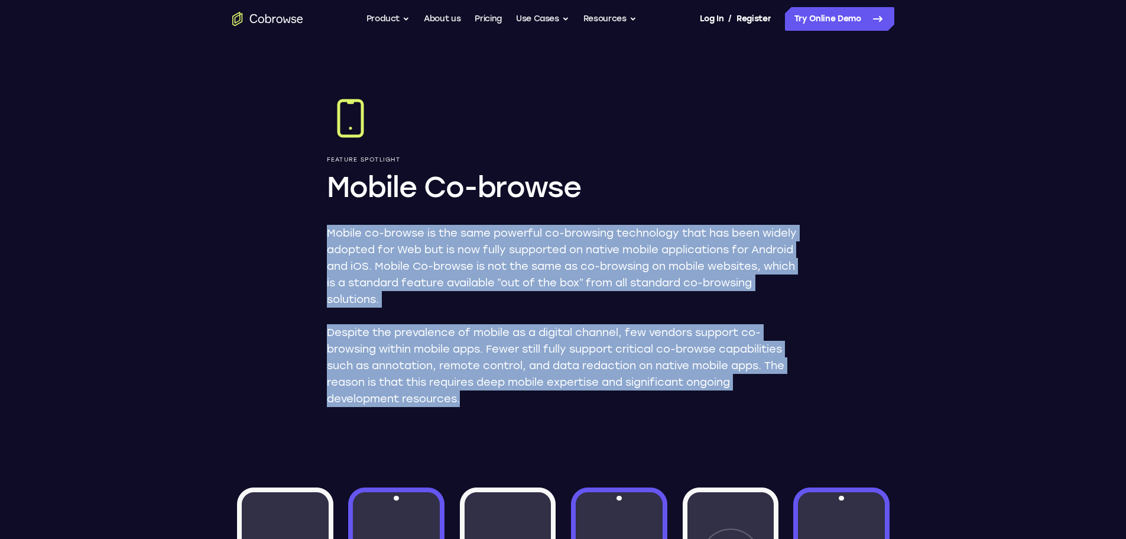 The height and width of the screenshot is (539, 1126). What do you see at coordinates (388, 19) in the screenshot?
I see `button: Product` at bounding box center [388, 19].